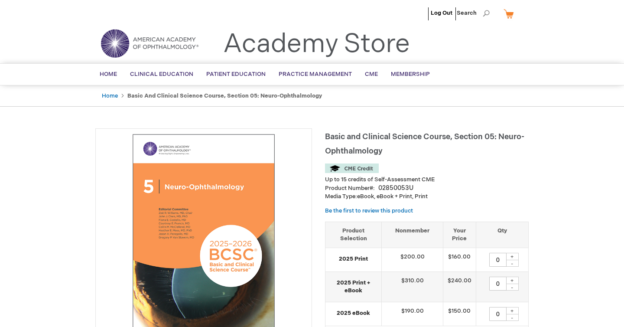 Image resolution: width=624 pixels, height=327 pixels. What do you see at coordinates (353, 286) in the screenshot?
I see `strong: 2025 Print + eBook` at bounding box center [353, 286].